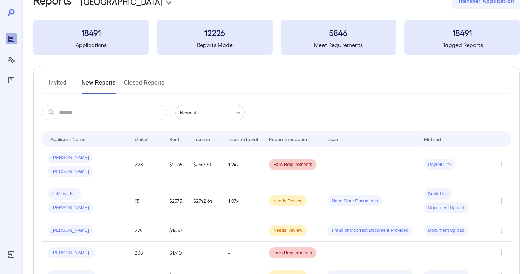  What do you see at coordinates (11, 255) in the screenshot?
I see `div: Log Out` at bounding box center [11, 255].